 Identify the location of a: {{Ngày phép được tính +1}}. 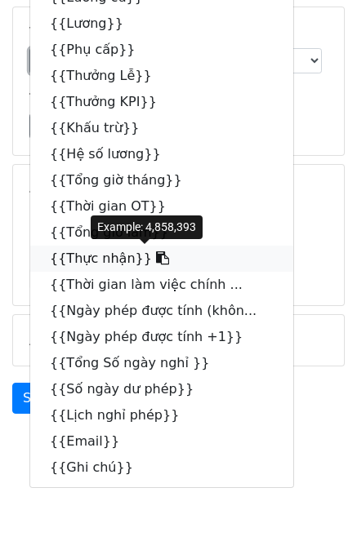
(162, 337).